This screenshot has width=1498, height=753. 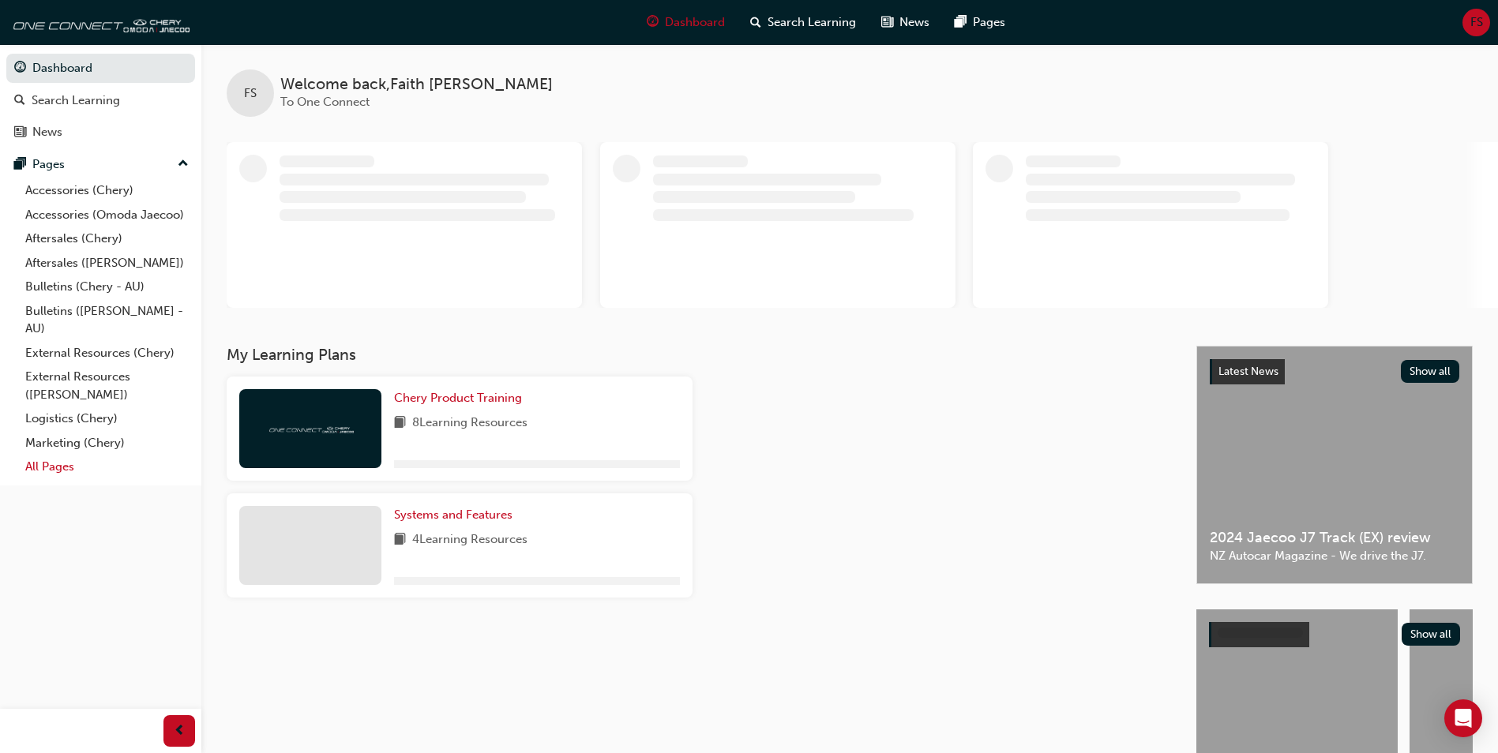 I want to click on a: Systems and Features, so click(x=456, y=515).